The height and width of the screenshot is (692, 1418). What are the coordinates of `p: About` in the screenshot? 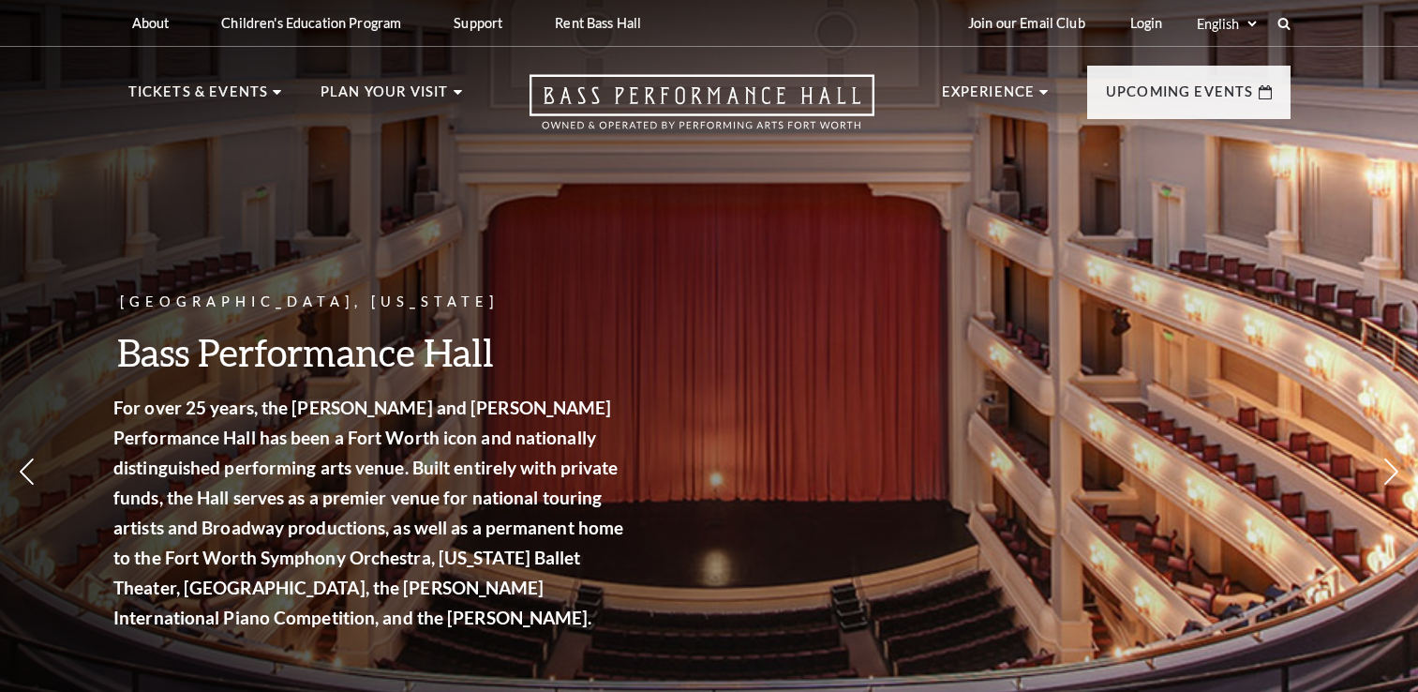 It's located at (151, 22).